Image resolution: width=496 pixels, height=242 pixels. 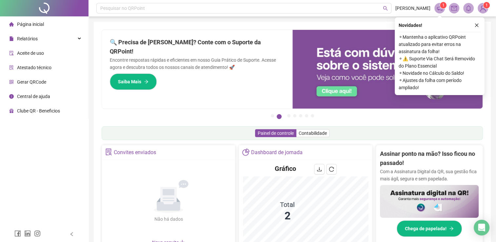 I want to click on span: pie-chart, so click(x=245, y=152).